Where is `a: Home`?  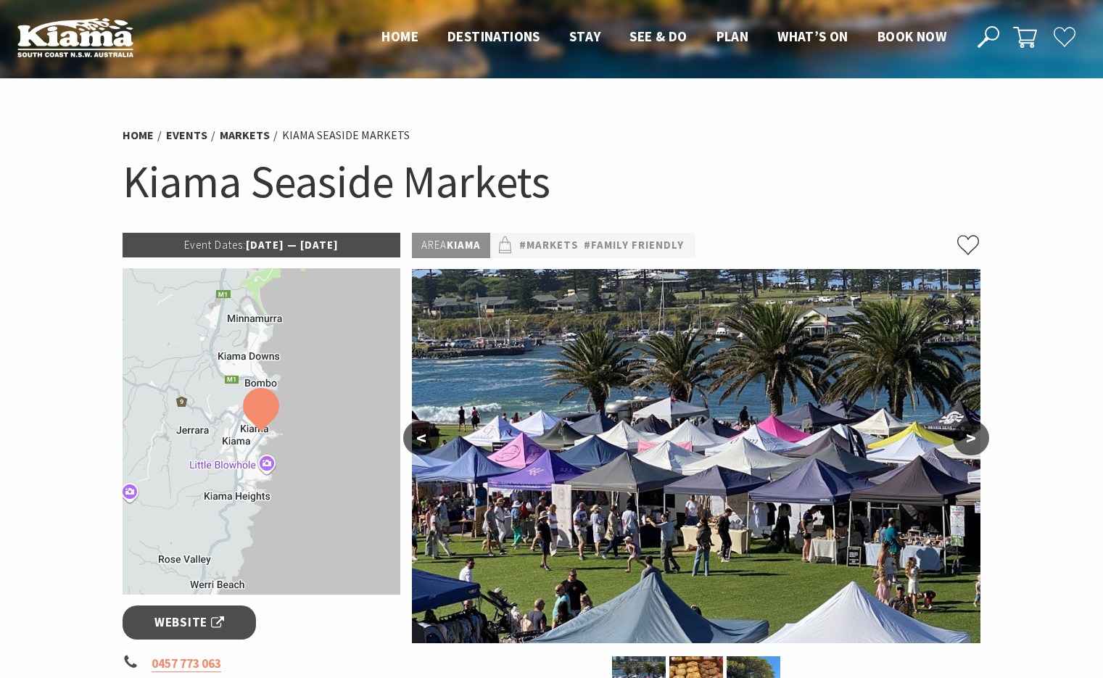
a: Home is located at coordinates (138, 135).